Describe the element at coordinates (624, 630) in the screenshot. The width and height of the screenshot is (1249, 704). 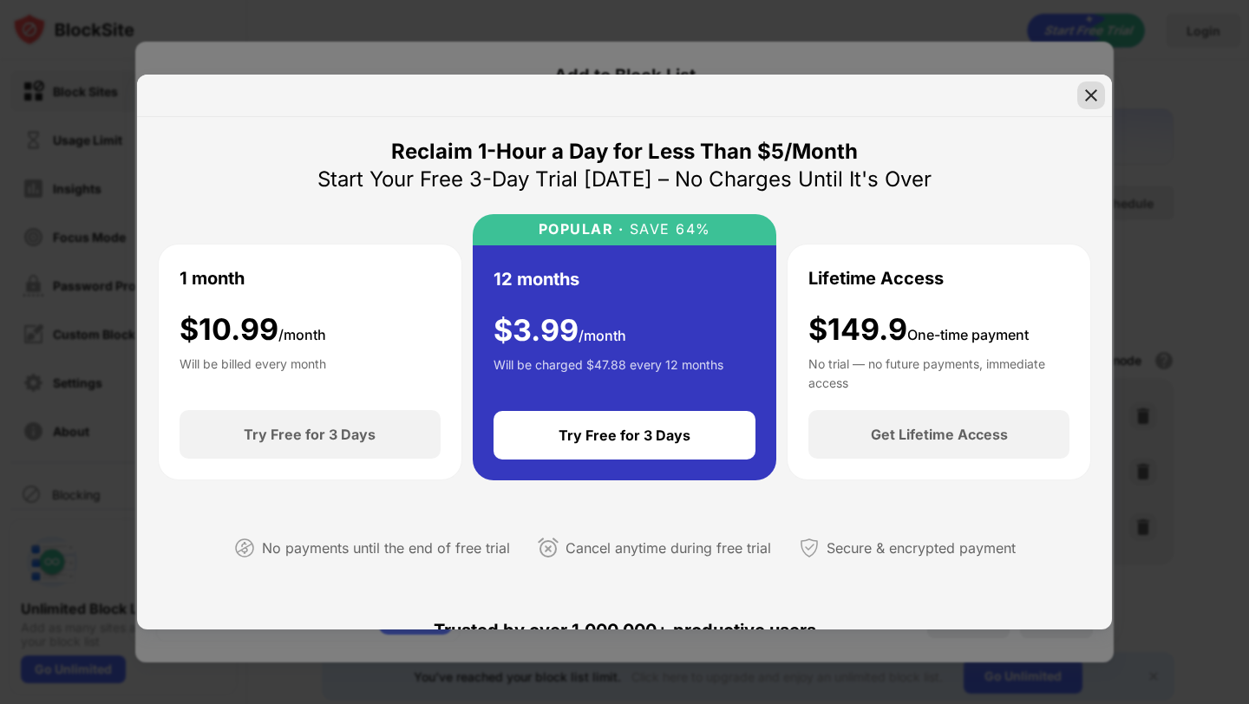
I see `div: Trusted by over 1,000,000+ productive users` at that location.